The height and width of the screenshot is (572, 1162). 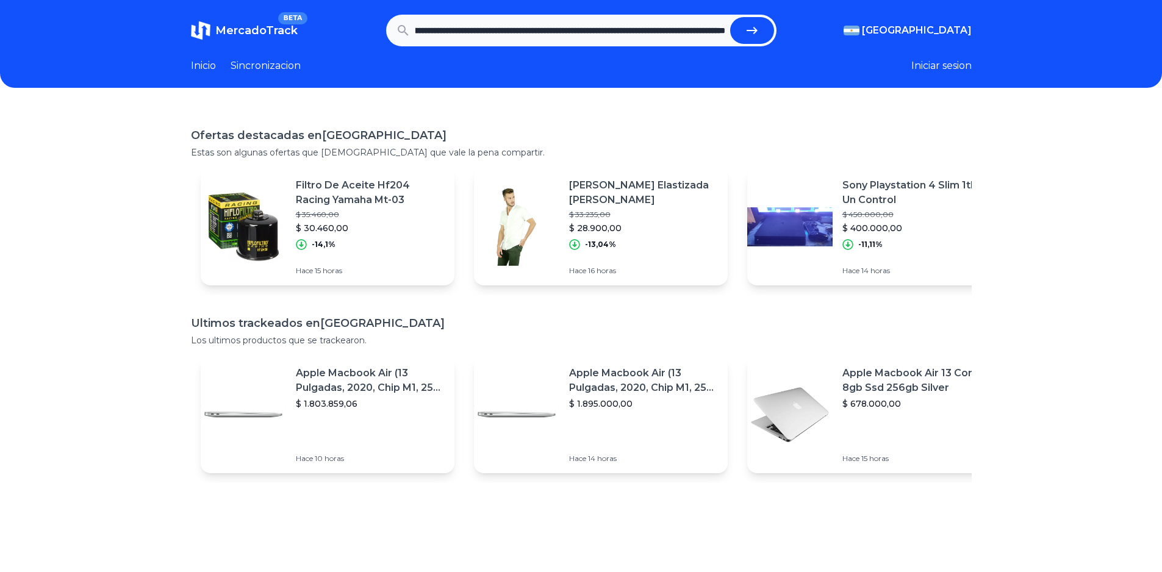 I want to click on p: $ 1.895.000,00, so click(x=644, y=404).